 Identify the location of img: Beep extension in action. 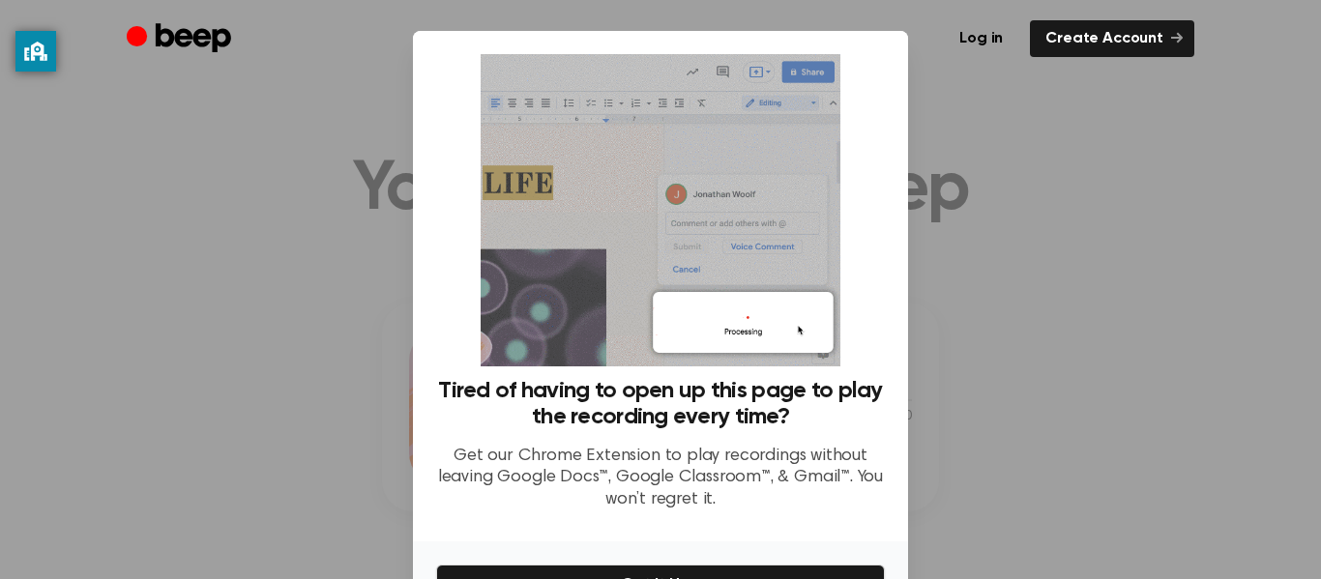
(660, 210).